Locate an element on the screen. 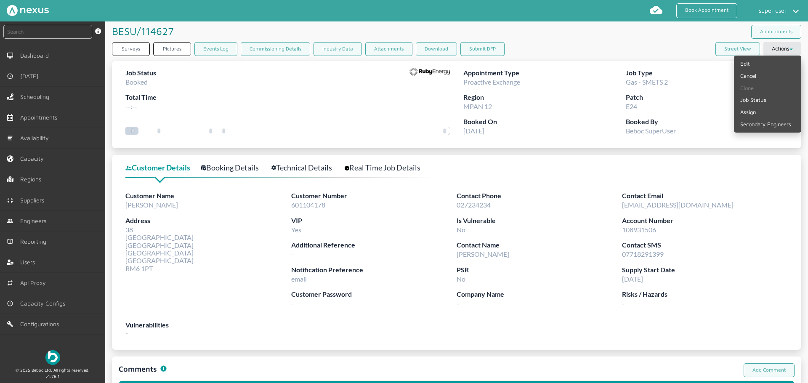 The image size is (808, 383). label: Contact Name is located at coordinates (539, 245).